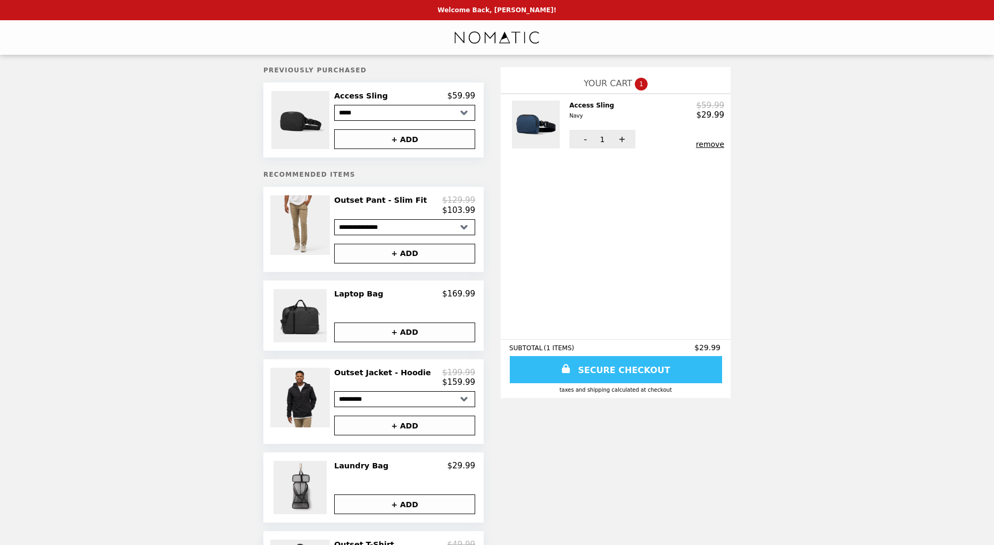  I want to click on img: Outset Pant - Slim Fit, so click(301, 225).